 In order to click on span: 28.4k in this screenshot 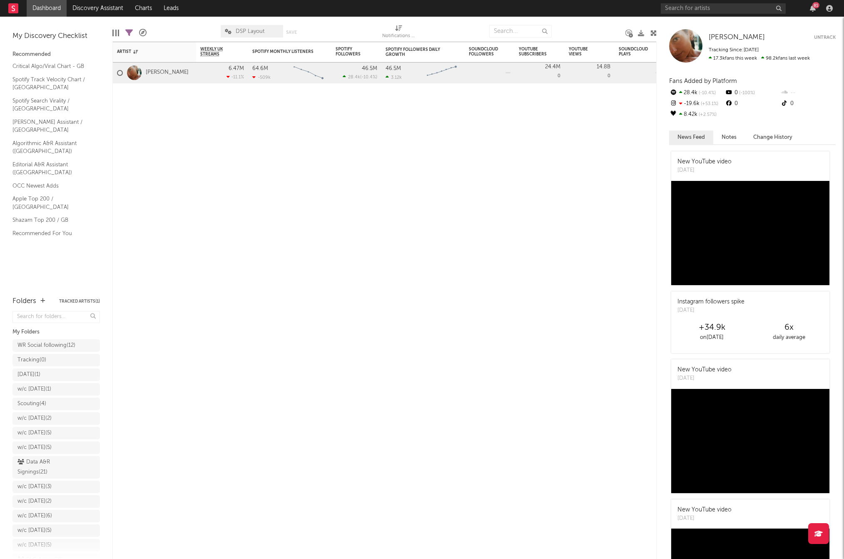, I will do `click(354, 77)`.